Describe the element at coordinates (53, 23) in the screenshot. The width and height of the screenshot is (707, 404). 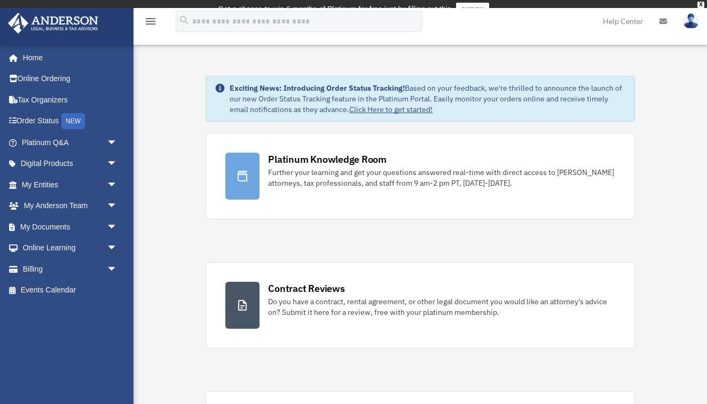
I see `img: Anderson Advisors Platinum Portal` at that location.